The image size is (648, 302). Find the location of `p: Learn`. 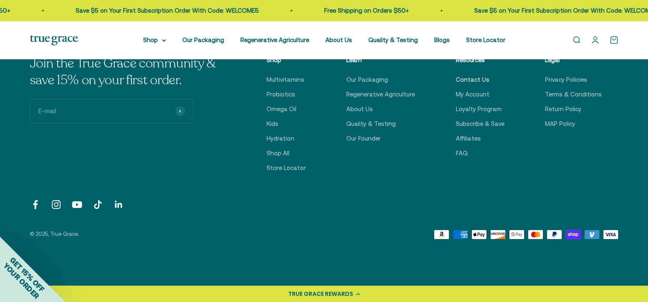

p: Learn is located at coordinates (381, 60).